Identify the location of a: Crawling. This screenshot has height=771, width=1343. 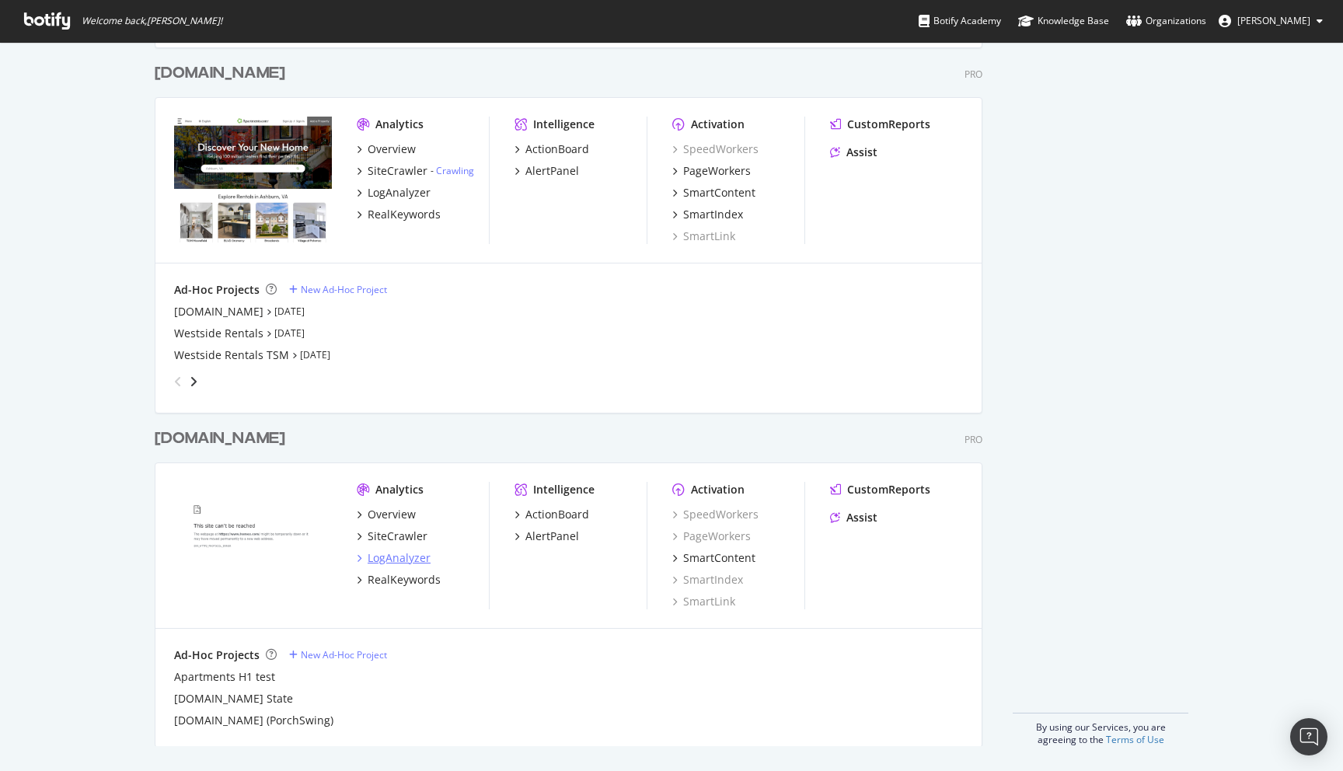
(455, 170).